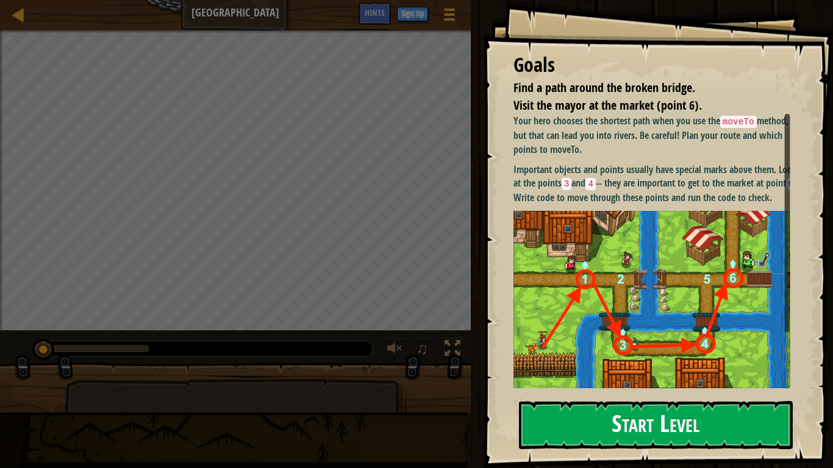  I want to click on span: Hints, so click(374, 12).